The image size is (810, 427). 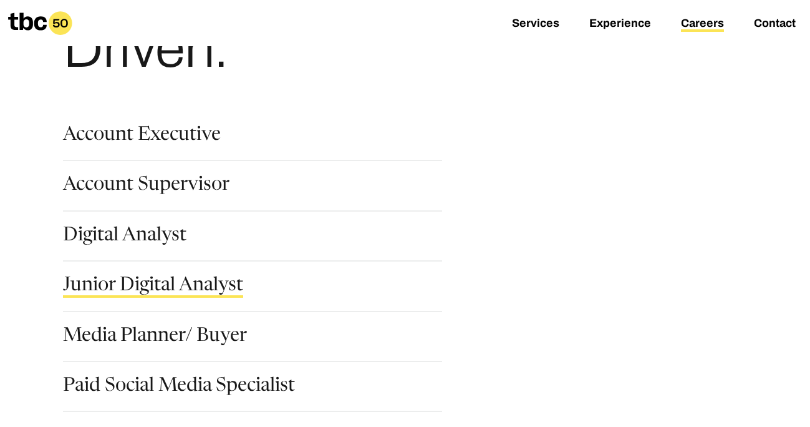 I want to click on a: Digital Analyst, so click(x=125, y=237).